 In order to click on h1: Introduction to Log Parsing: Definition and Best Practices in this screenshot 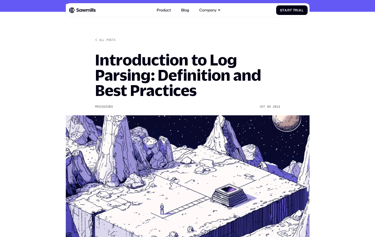, I will do `click(187, 75)`.